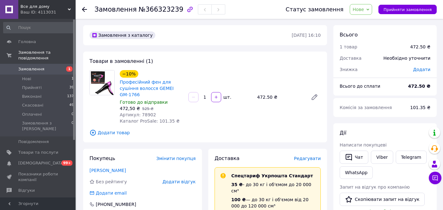 Image resolution: width=443 pixels, height=210 pixels. Describe the element at coordinates (33, 142) in the screenshot. I see `span: Повідомлення` at that location.